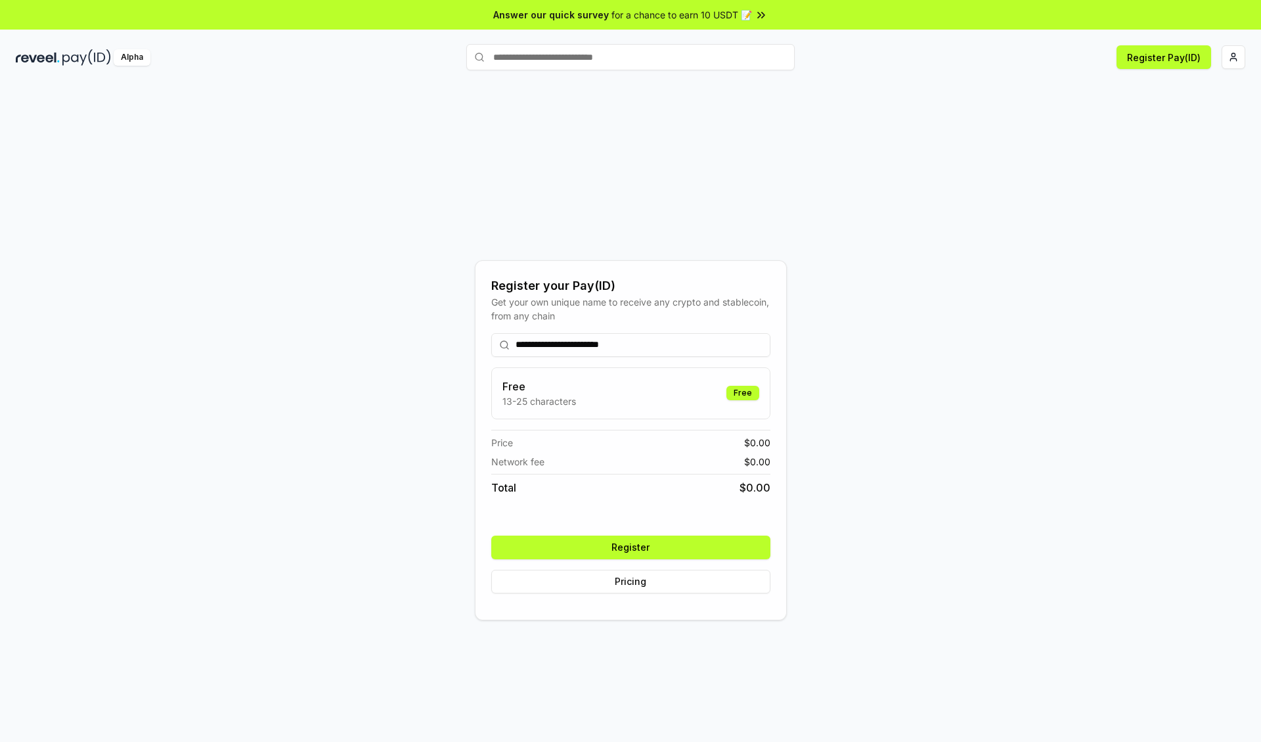 The image size is (1261, 742). Describe the element at coordinates (551, 14) in the screenshot. I see `span: Answer our quick survey` at that location.